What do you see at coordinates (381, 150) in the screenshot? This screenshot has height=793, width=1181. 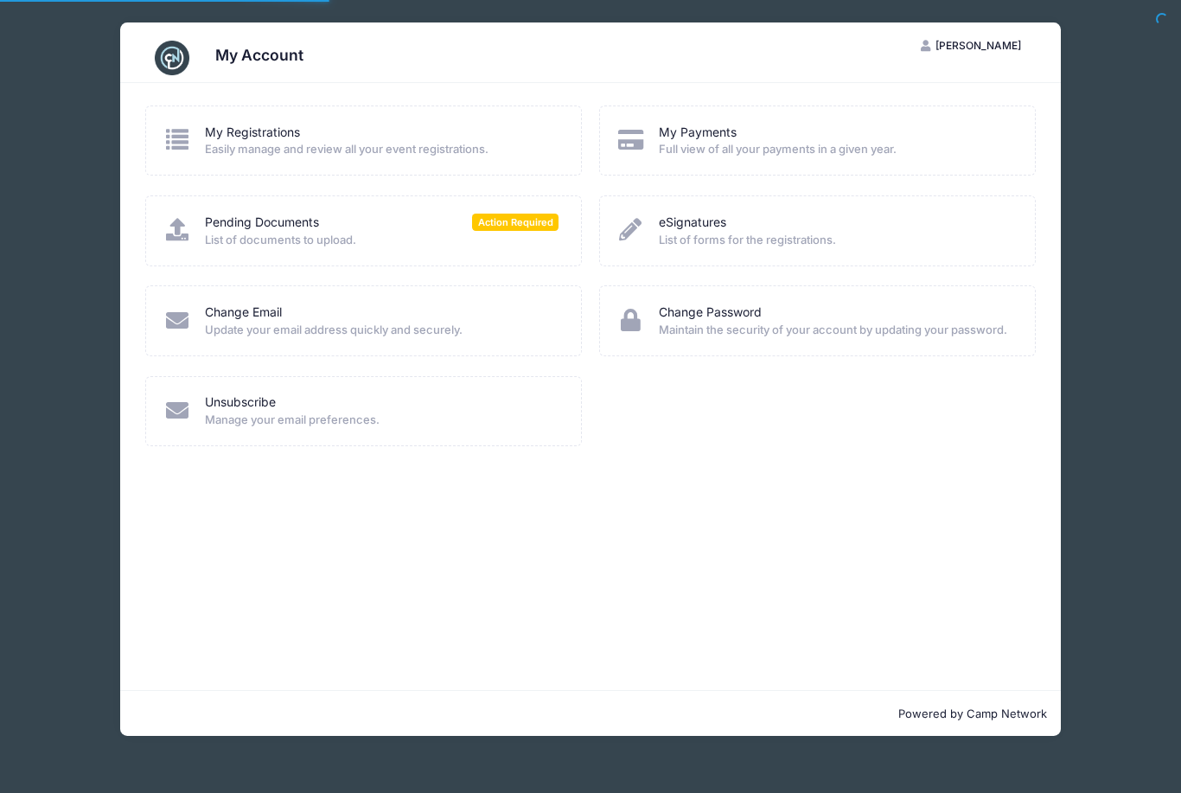 I see `span: Easily manage and review all your event registrations.` at bounding box center [381, 150].